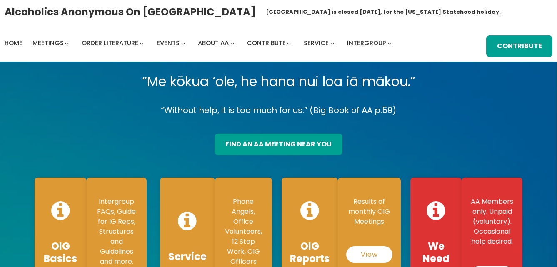  What do you see at coordinates (110, 43) in the screenshot?
I see `span: Order Literature` at bounding box center [110, 43].